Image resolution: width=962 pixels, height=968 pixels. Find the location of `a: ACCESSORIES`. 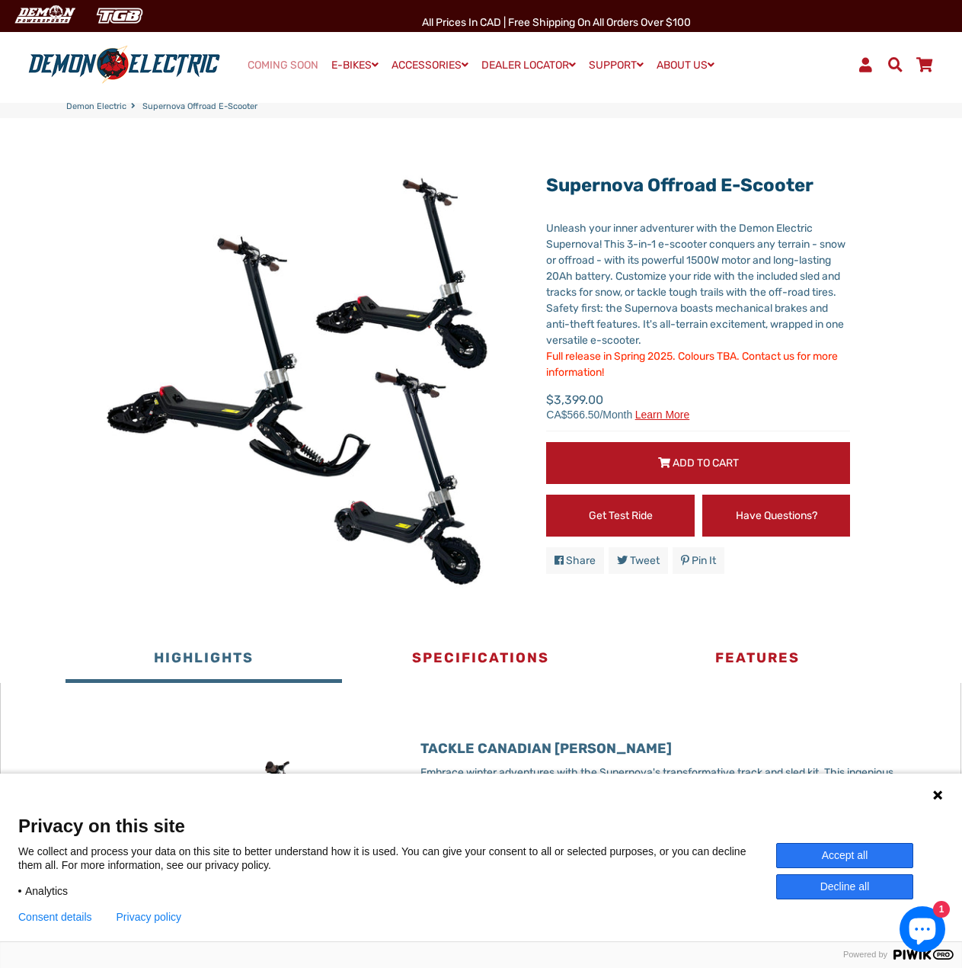

a: ACCESSORIES is located at coordinates (430, 65).